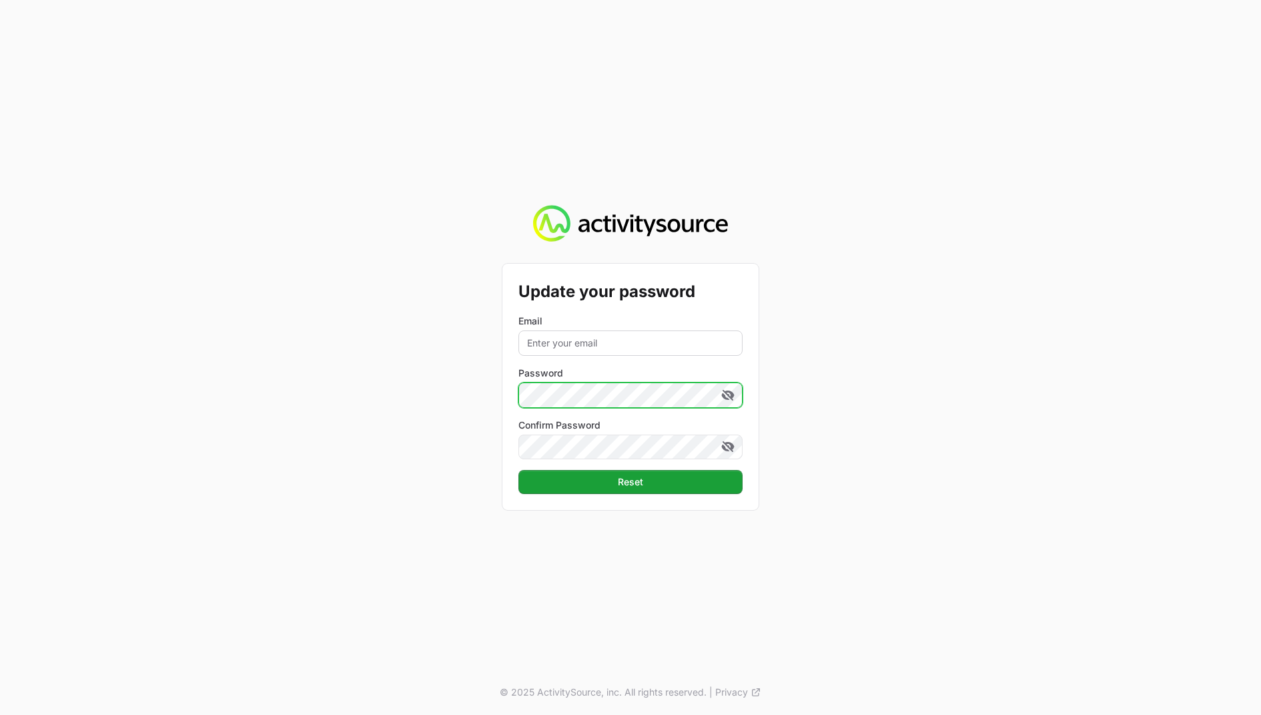 The height and width of the screenshot is (715, 1261). What do you see at coordinates (631, 482) in the screenshot?
I see `button: Reset` at bounding box center [631, 482].